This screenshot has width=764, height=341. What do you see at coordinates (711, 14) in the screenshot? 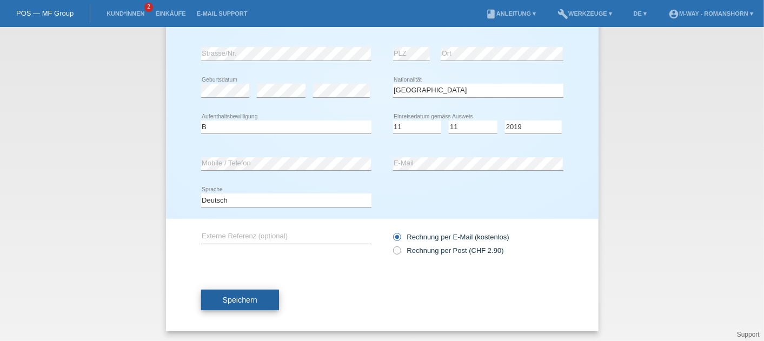
I see `a: account_circlem-way - Romanshorn ▾` at bounding box center [711, 14].